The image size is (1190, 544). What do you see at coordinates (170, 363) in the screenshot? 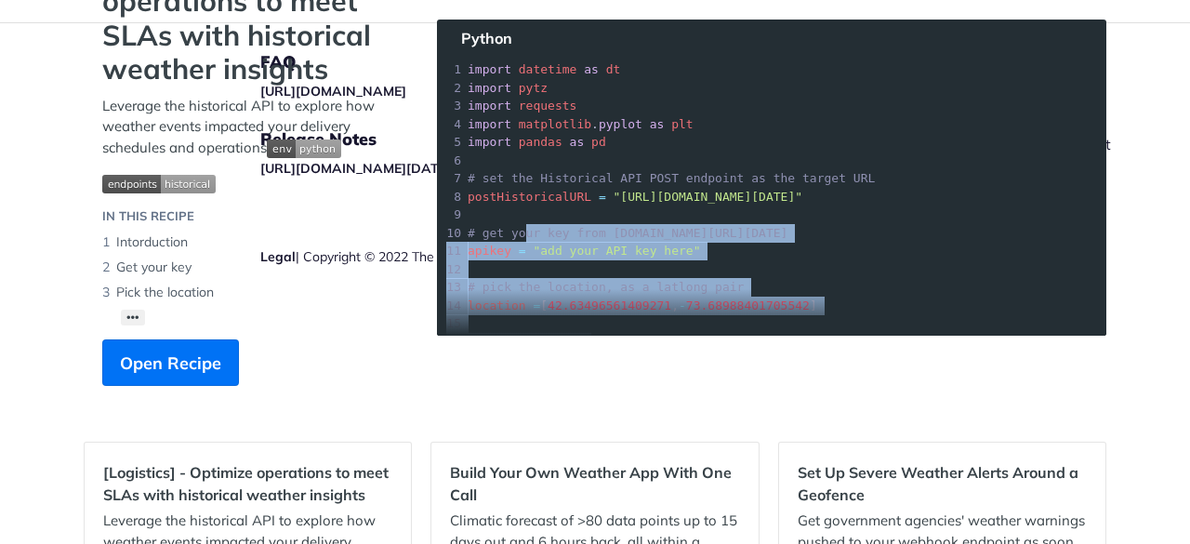
I see `button: Open Recipe` at bounding box center [170, 363].